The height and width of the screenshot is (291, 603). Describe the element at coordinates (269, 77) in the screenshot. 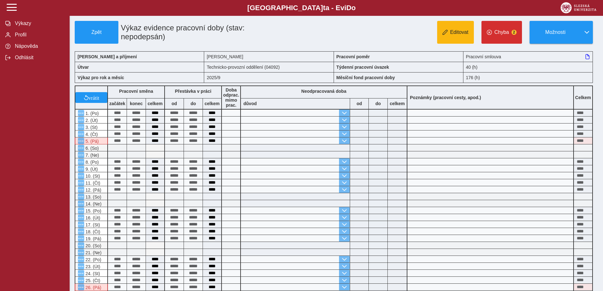

I see `div: 2025/9` at that location.